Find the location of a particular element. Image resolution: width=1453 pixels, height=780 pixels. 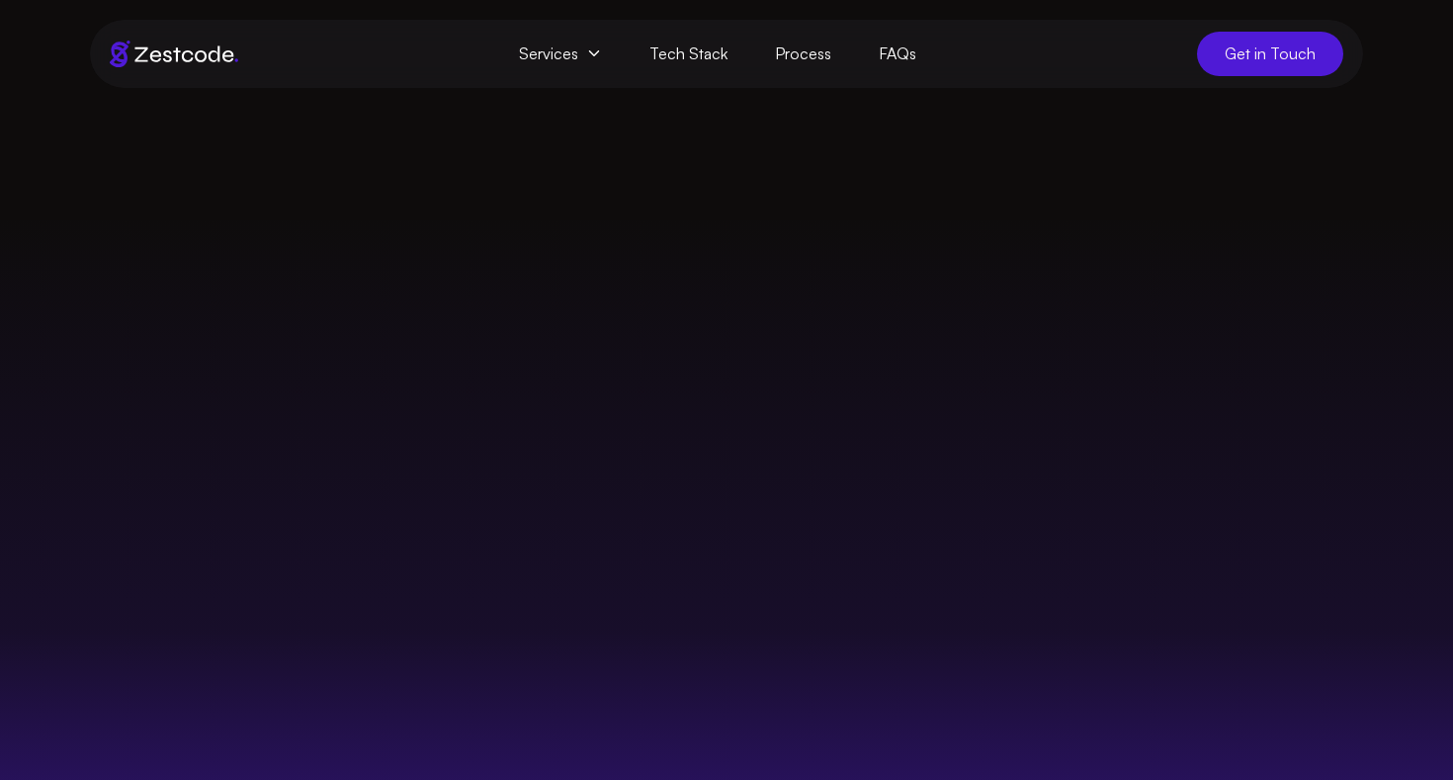

a: FAQs is located at coordinates (897, 53).